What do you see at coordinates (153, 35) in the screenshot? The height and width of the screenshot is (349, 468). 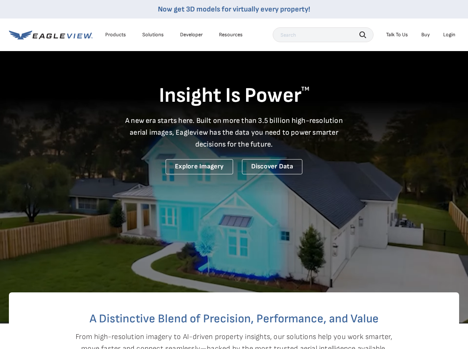 I see `div: Solutions` at bounding box center [153, 35].